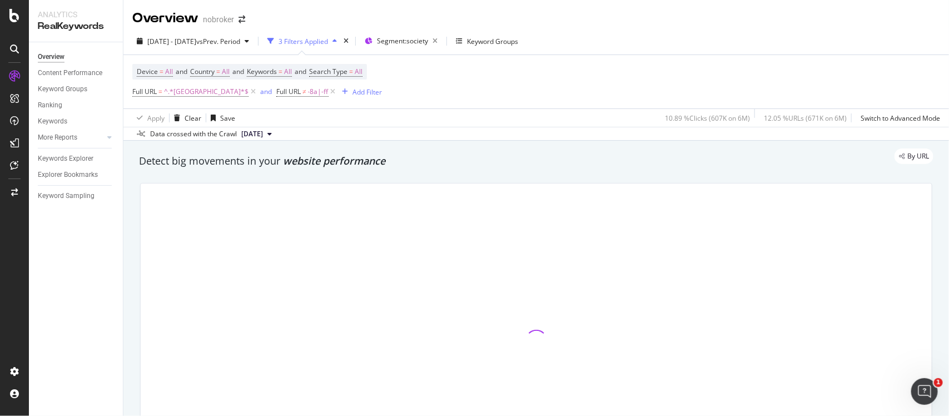  What do you see at coordinates (76, 14) in the screenshot?
I see `div: Analytics` at bounding box center [76, 14].